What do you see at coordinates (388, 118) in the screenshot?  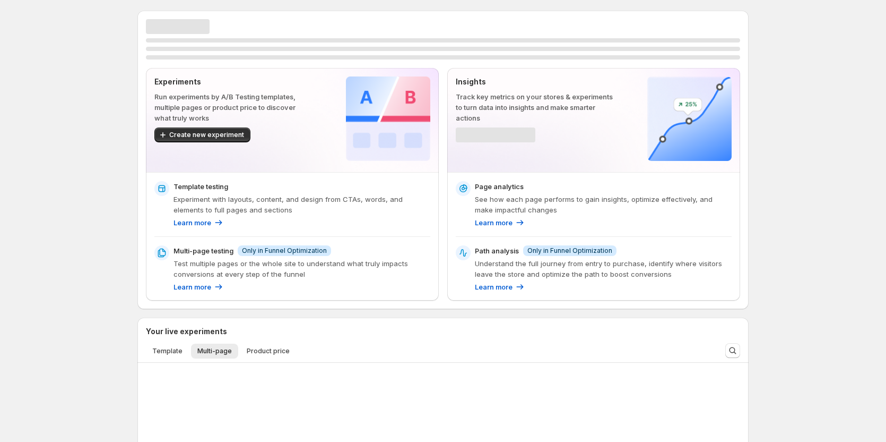 I see `img: Experiments` at bounding box center [388, 118].